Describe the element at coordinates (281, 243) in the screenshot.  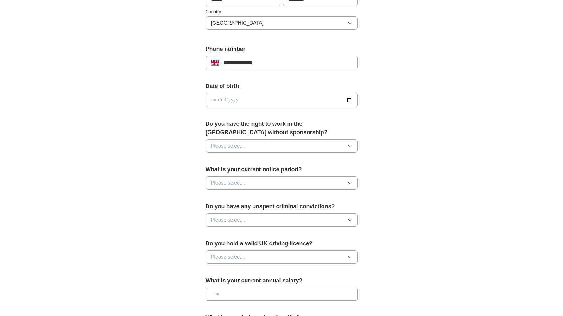
I see `label: Do you hold a valid UK driving licence?` at that location.